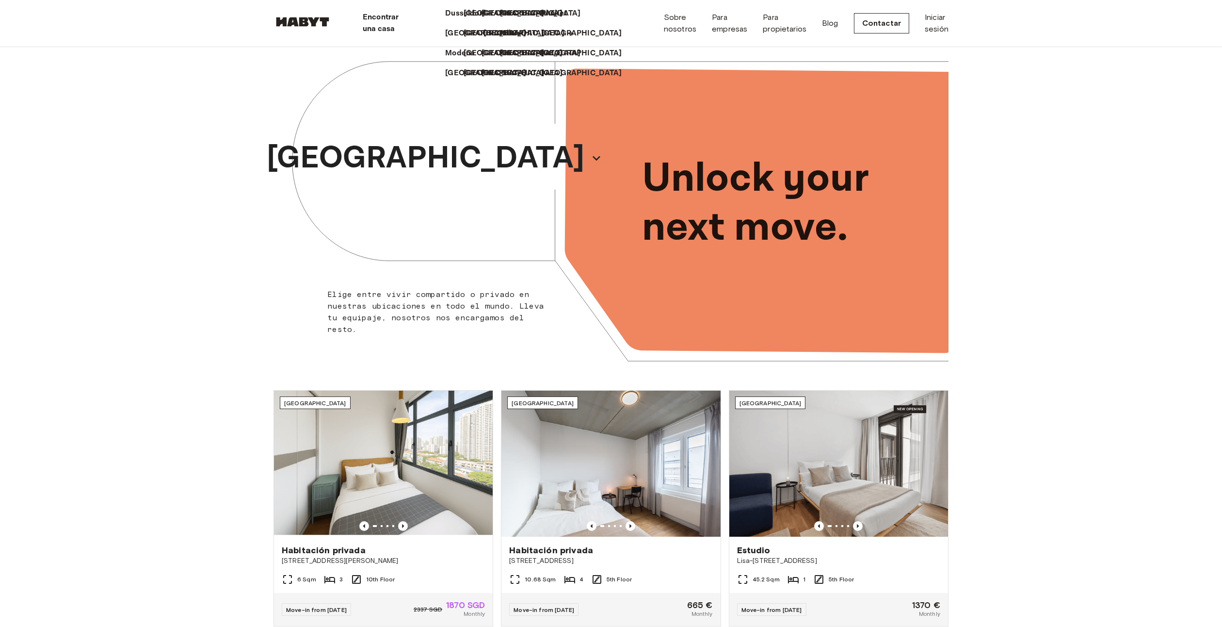  Describe the element at coordinates (465, 14) in the screenshot. I see `p: Dusseldorf` at that location.